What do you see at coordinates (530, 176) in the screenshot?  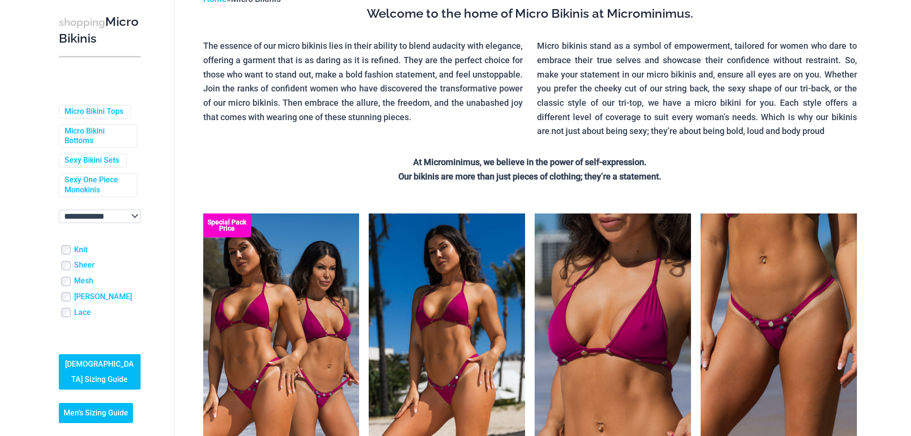 I see `strong: Our bikinis are more than just pieces of clothing; they’re a statement.` at bounding box center [530, 176].